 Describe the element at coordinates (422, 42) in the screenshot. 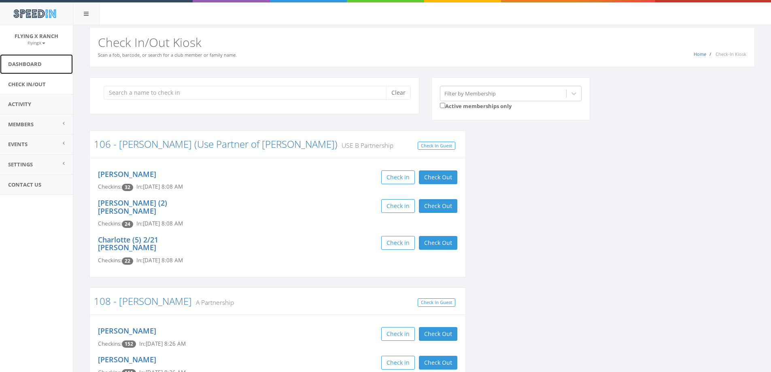

I see `h2: Check In/Out Kiosk` at that location.